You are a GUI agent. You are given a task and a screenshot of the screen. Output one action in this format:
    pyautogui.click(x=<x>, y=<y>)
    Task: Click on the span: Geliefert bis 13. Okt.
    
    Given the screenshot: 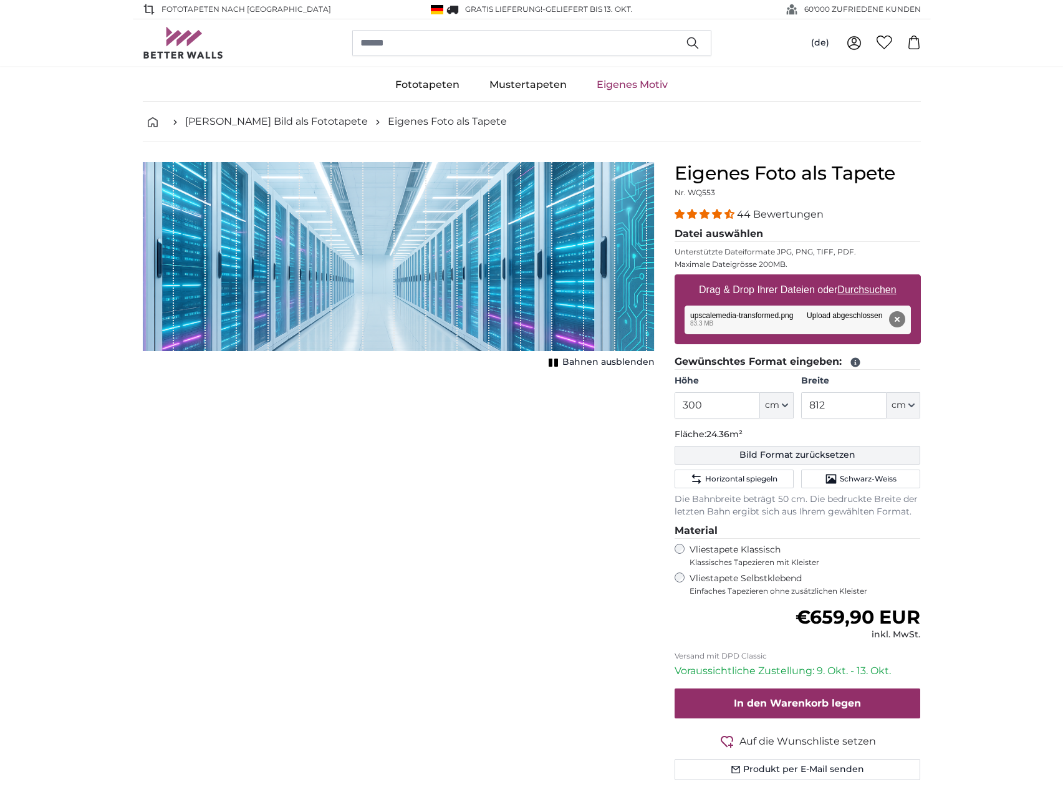 What is the action you would take?
    pyautogui.click(x=589, y=9)
    